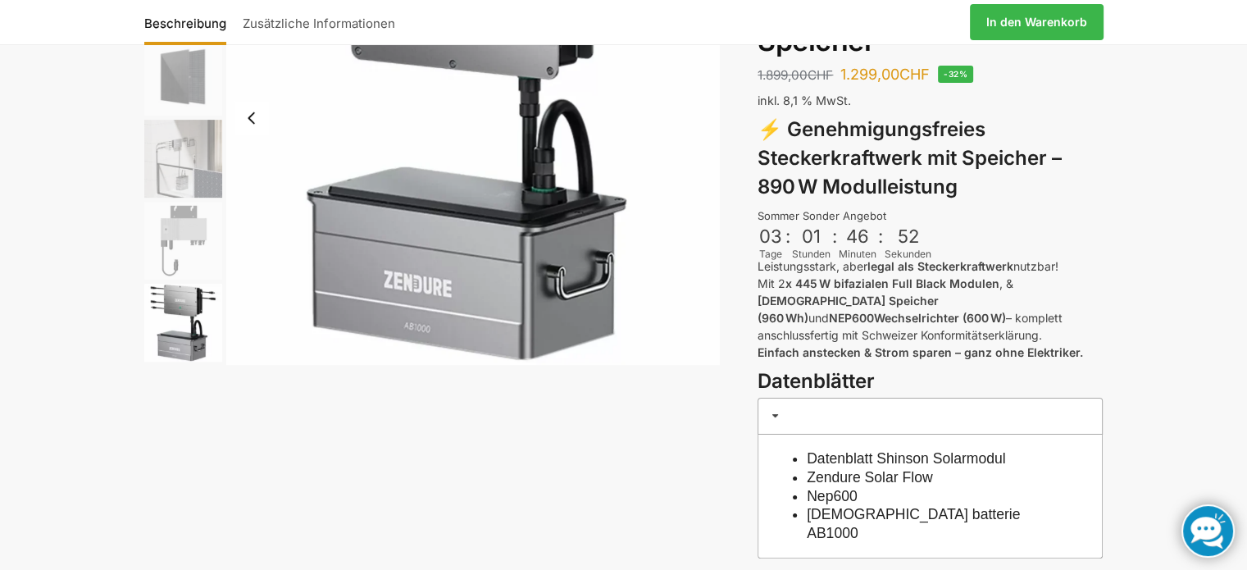  Describe the element at coordinates (858, 254) in the screenshot. I see `div: Minuten` at that location.